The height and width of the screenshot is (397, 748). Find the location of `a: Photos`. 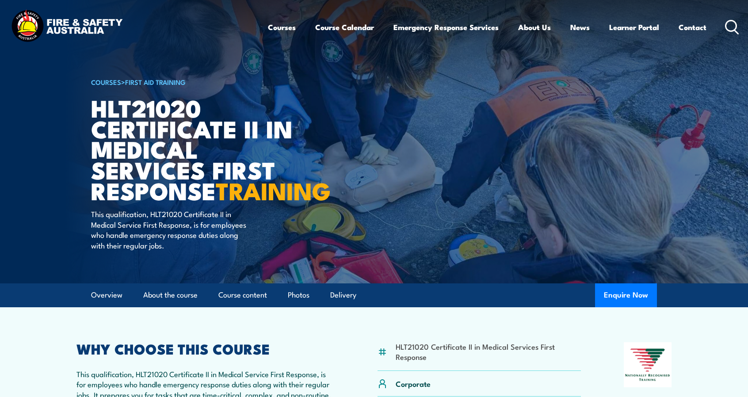

a: Photos is located at coordinates (298, 295).